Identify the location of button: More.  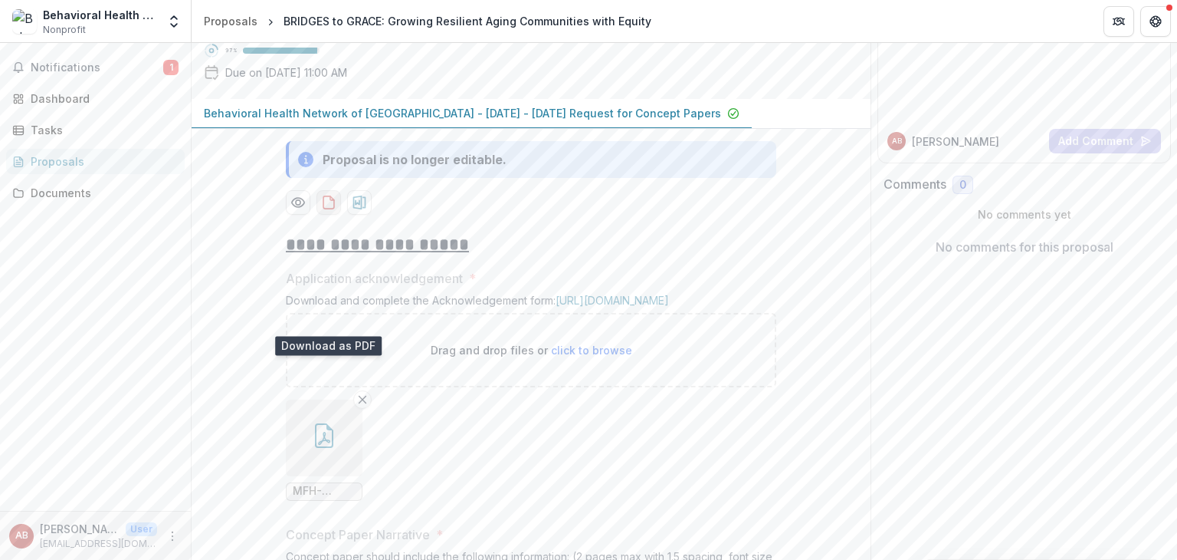
(172, 536).